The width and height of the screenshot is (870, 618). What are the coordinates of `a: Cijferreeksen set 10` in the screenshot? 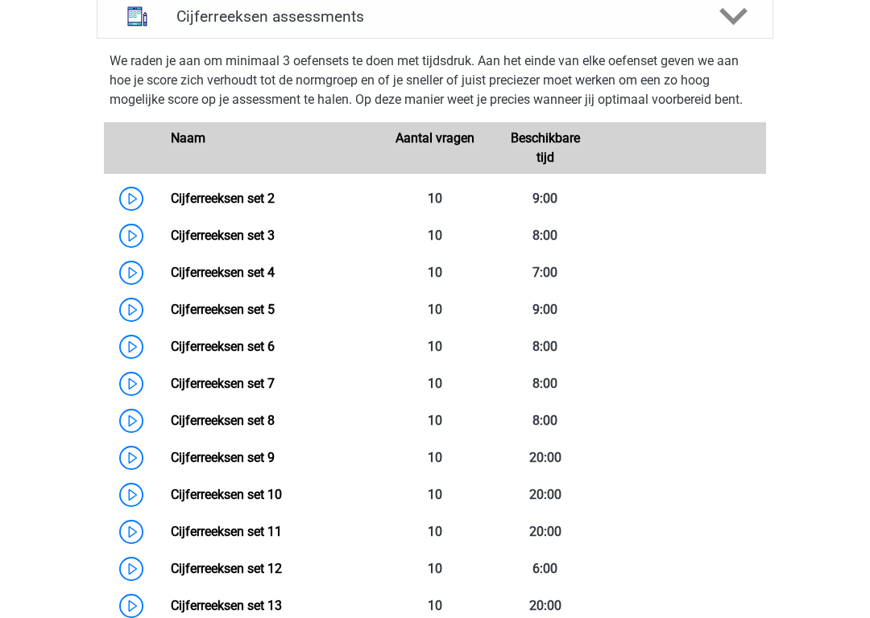 It's located at (226, 494).